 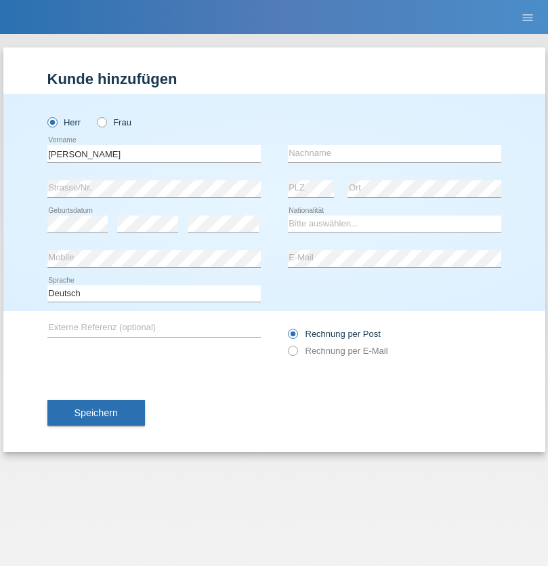 I want to click on input: Frau, so click(x=101, y=121).